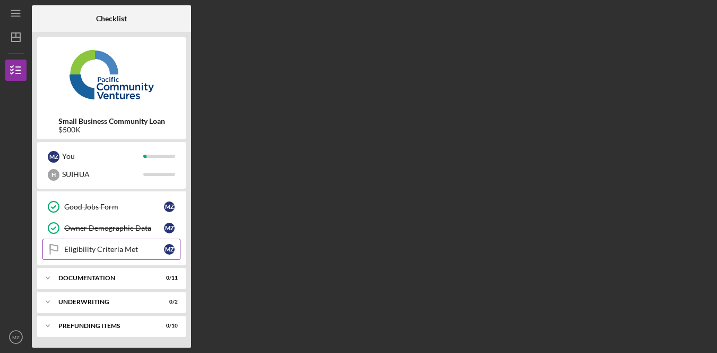  What do you see at coordinates (105, 278) in the screenshot?
I see `div: Documentation` at bounding box center [105, 278].